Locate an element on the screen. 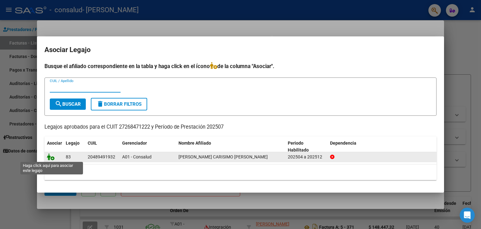  span: CUIL is located at coordinates (92, 143).